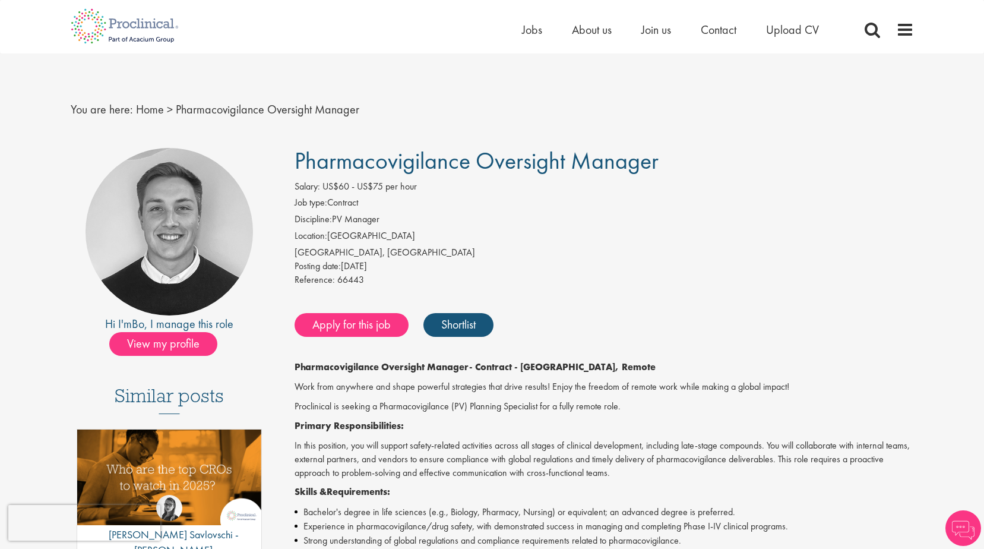 The image size is (984, 549). Describe the element at coordinates (604, 406) in the screenshot. I see `p: Proclinical is seeking a Pharmacovigilance (PV) Planning Specialist for a fully remote role.` at that location.